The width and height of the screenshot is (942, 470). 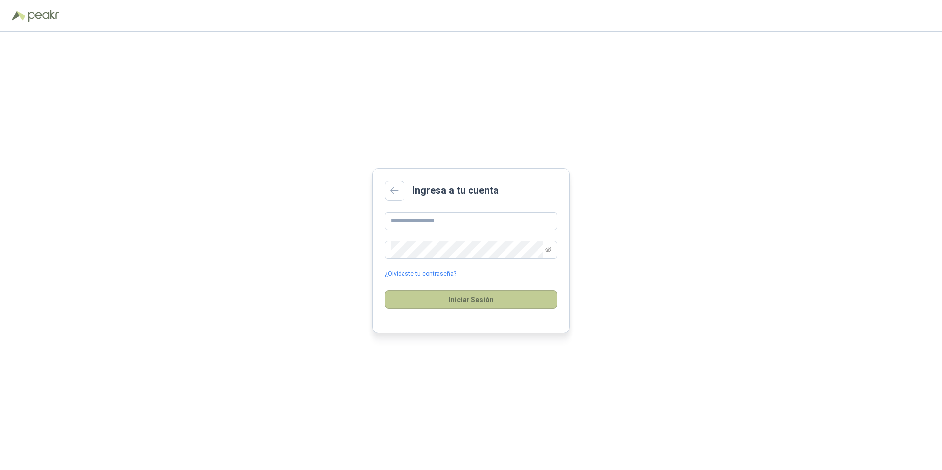 What do you see at coordinates (471, 300) in the screenshot?
I see `button: Iniciar Sesión` at bounding box center [471, 300].